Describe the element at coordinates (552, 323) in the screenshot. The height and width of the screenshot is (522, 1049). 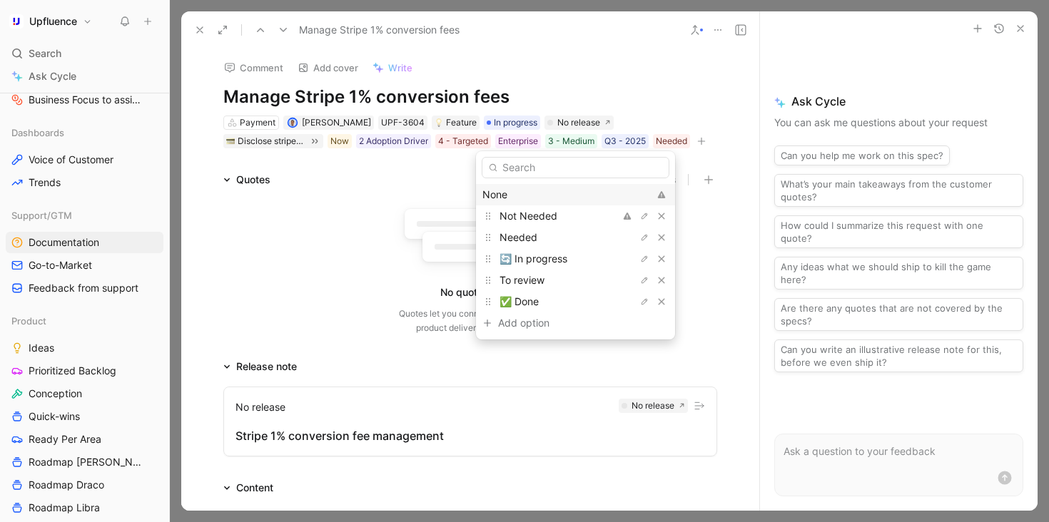
I see `div: Add option` at that location.